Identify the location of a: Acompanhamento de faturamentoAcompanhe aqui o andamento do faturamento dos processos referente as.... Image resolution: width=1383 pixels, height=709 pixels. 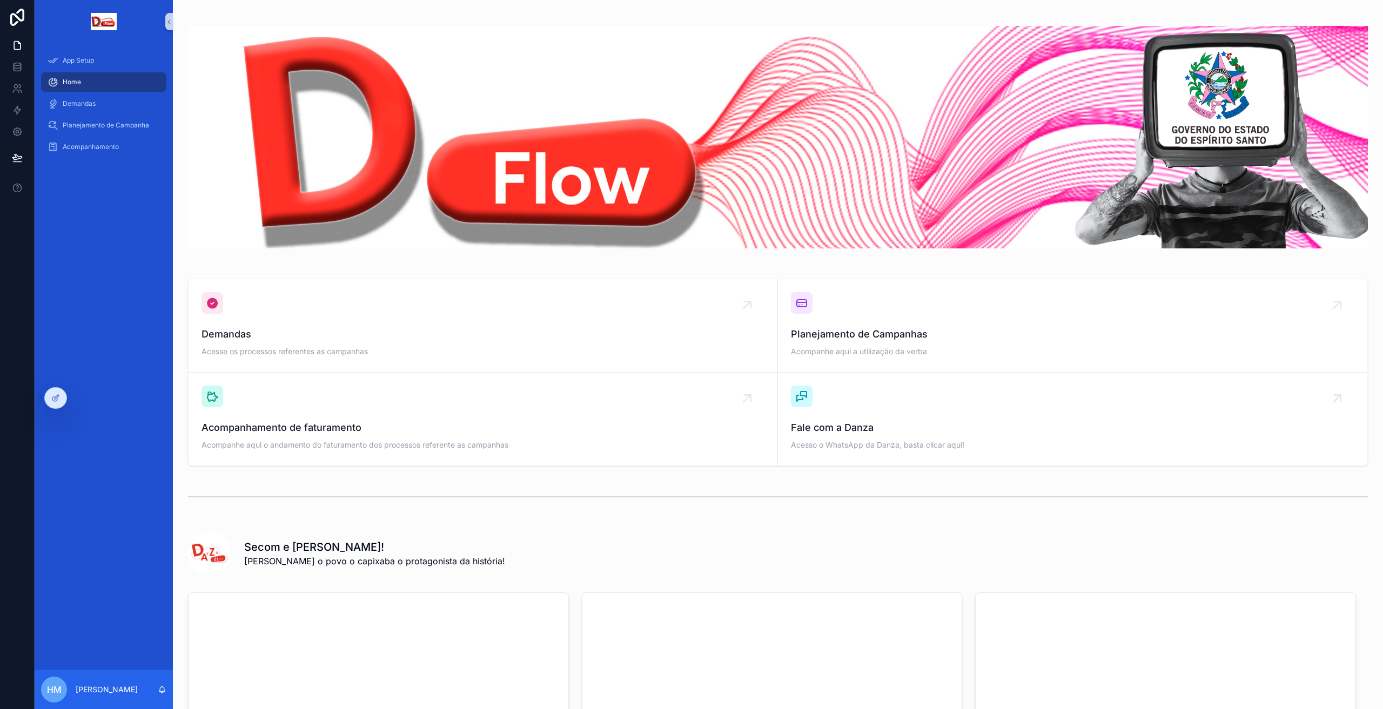
(483, 419).